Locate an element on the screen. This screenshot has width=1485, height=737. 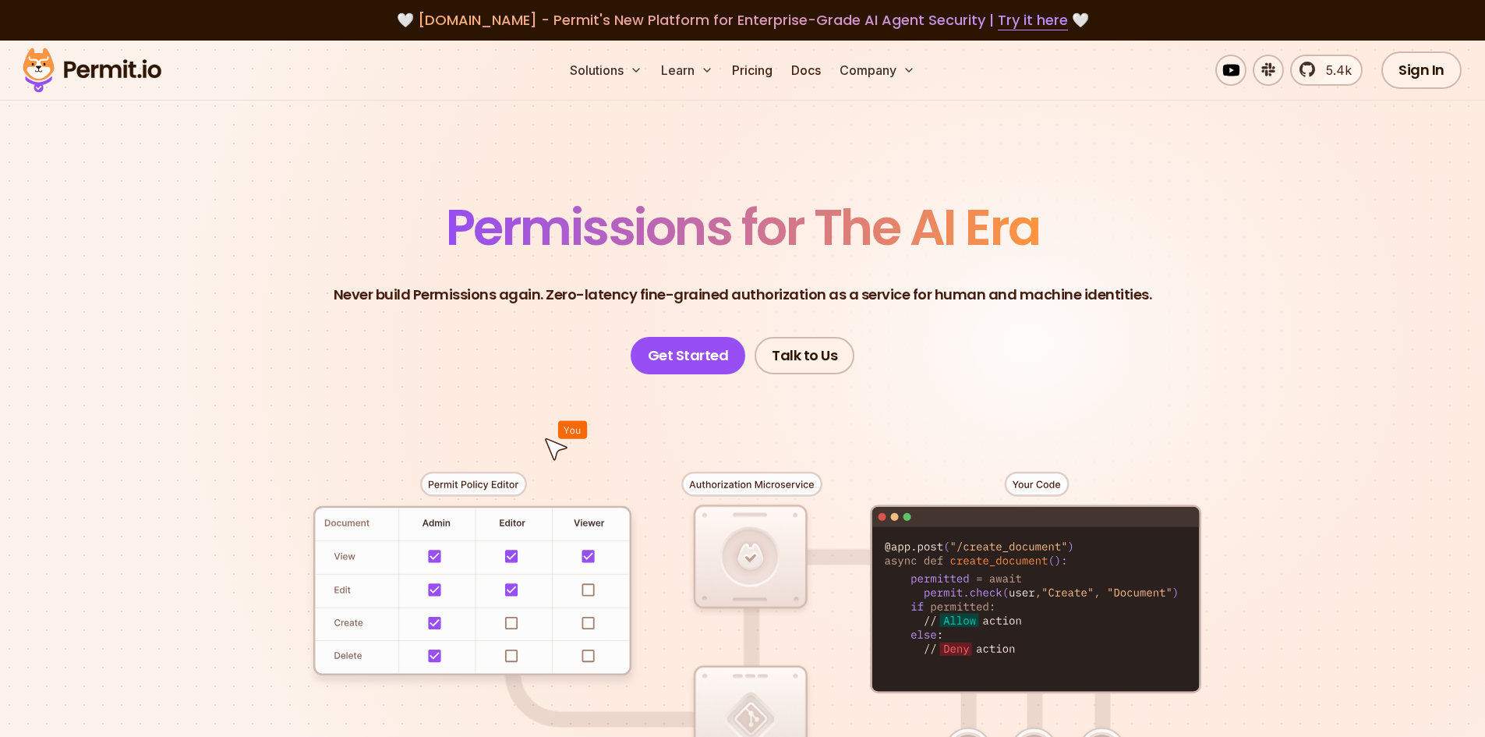
a: Pricing is located at coordinates (752, 70).